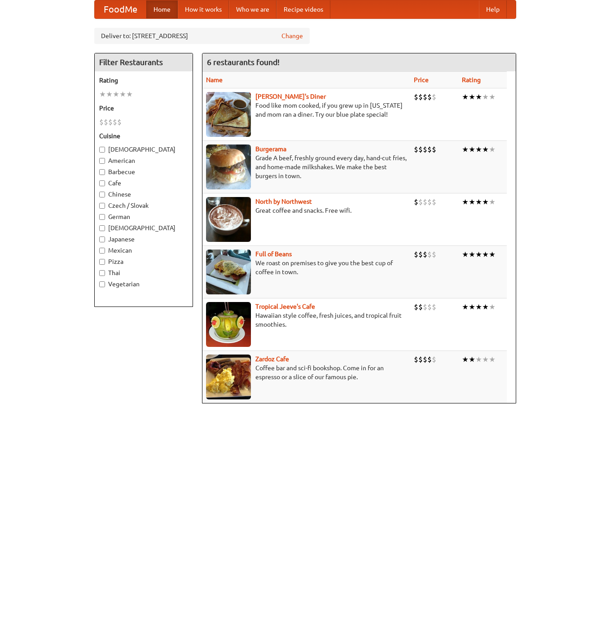 Image resolution: width=610 pixels, height=635 pixels. What do you see at coordinates (144, 205) in the screenshot?
I see `label: Czech / Slovak` at bounding box center [144, 205].